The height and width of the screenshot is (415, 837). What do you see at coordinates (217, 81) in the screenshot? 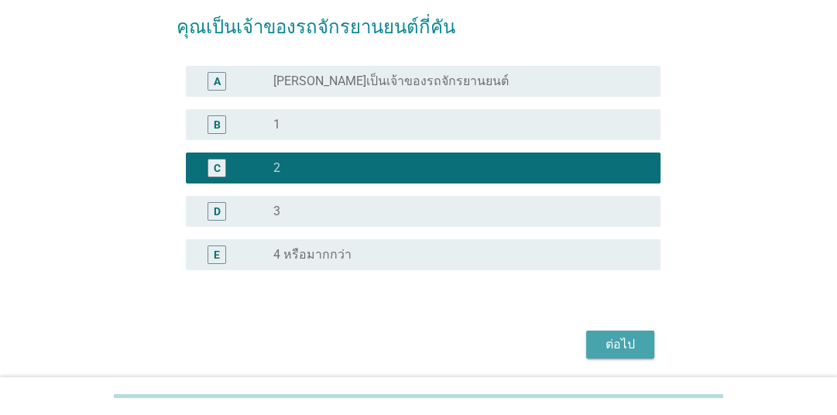
I see `div: A` at bounding box center [217, 81].